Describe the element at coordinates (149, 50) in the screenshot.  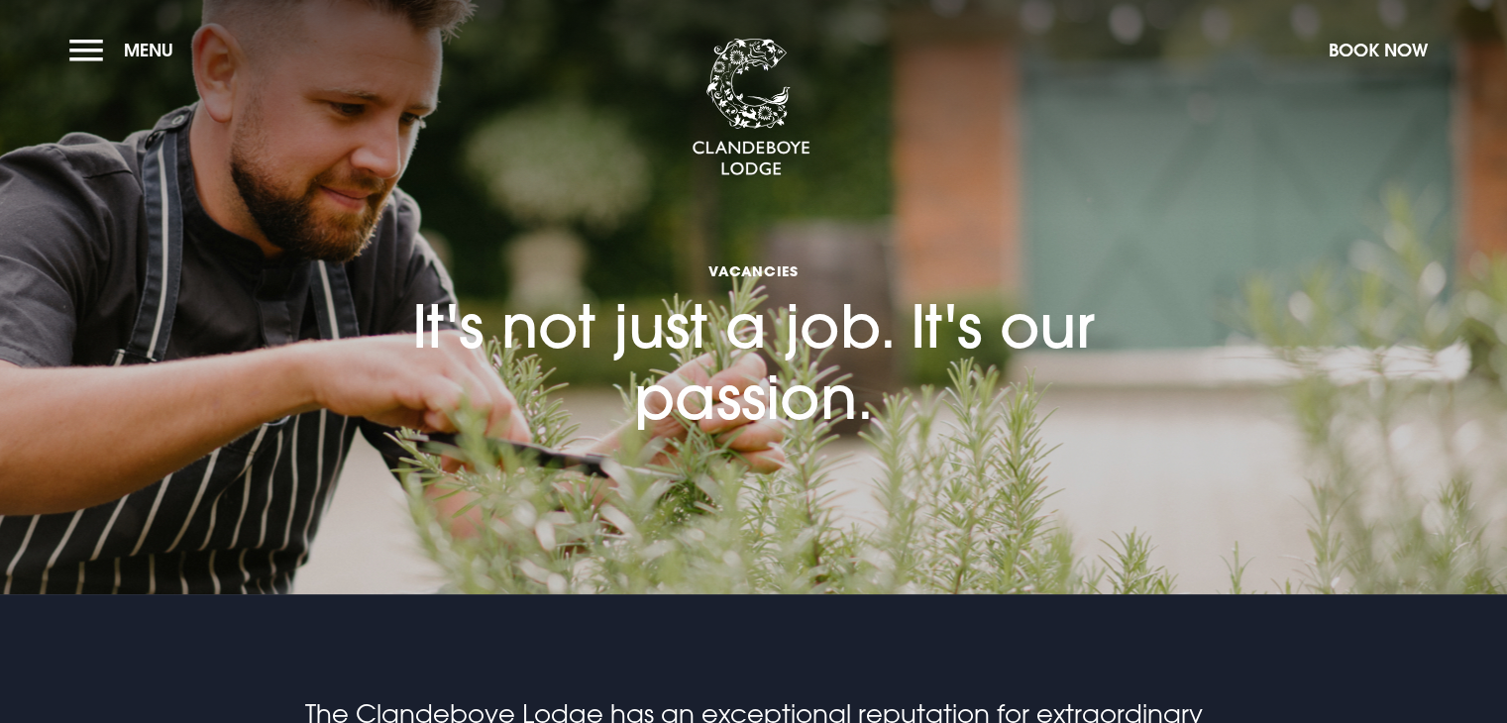
I see `span: Menu` at that location.